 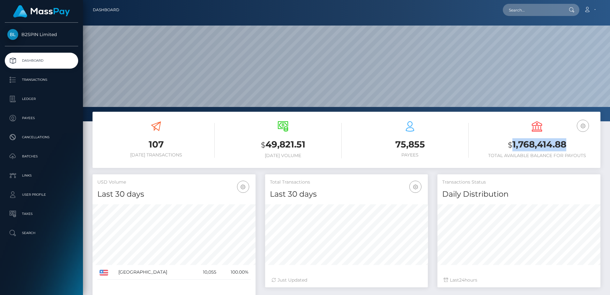 I want to click on img: B2SPIN Limited, so click(x=13, y=34).